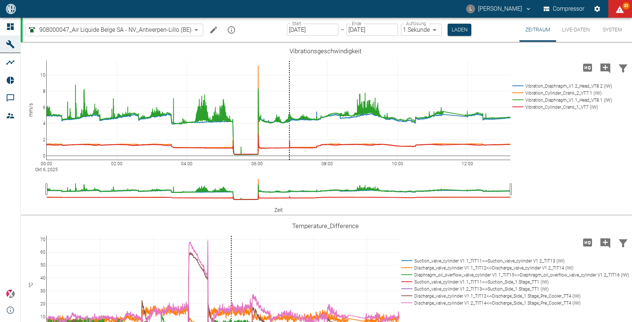 This screenshot has width=632, height=322. Describe the element at coordinates (459, 30) in the screenshot. I see `button: Laden` at that location.